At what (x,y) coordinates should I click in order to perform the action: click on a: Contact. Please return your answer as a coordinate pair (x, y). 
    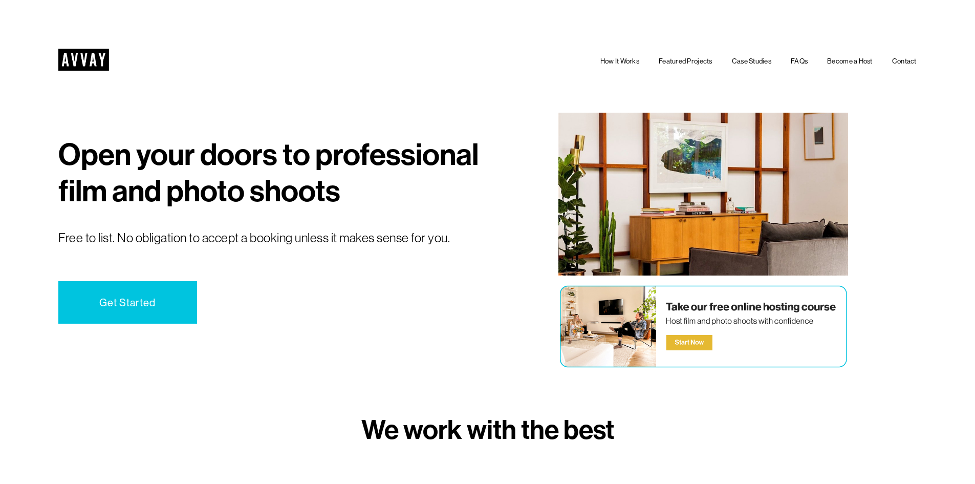
    Looking at the image, I should click on (904, 61).